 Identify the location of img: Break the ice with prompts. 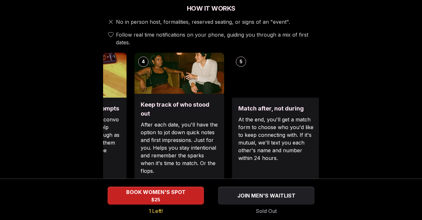
(82, 75).